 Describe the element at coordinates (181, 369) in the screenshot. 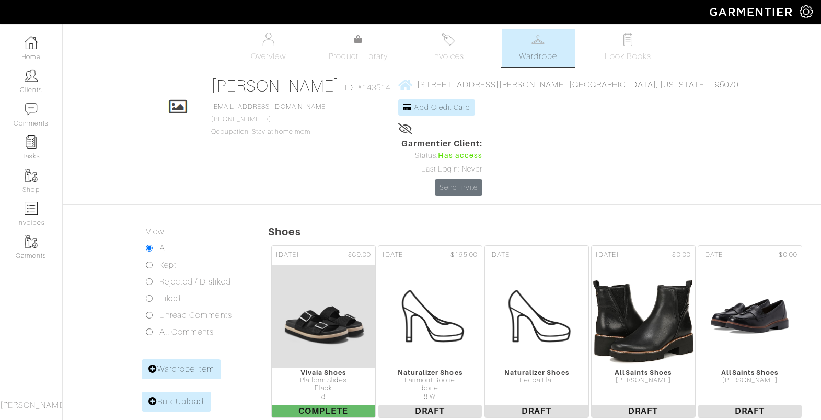

I see `a: Wardrobe Item` at that location.